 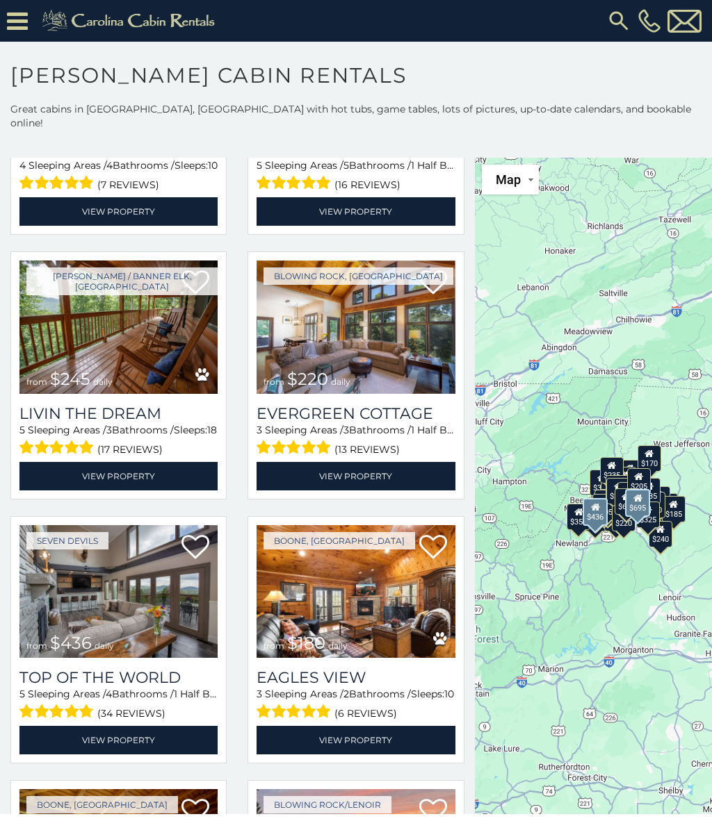 What do you see at coordinates (626, 502) in the screenshot?
I see `div: $675` at bounding box center [626, 502].